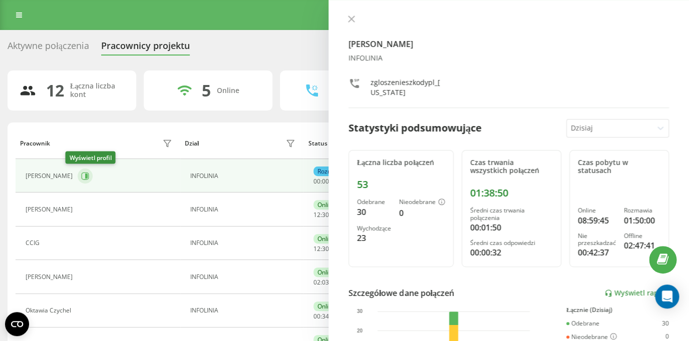 This screenshot has height=341, width=689. Describe the element at coordinates (35, 144) in the screenshot. I see `div: Pracownik` at that location.